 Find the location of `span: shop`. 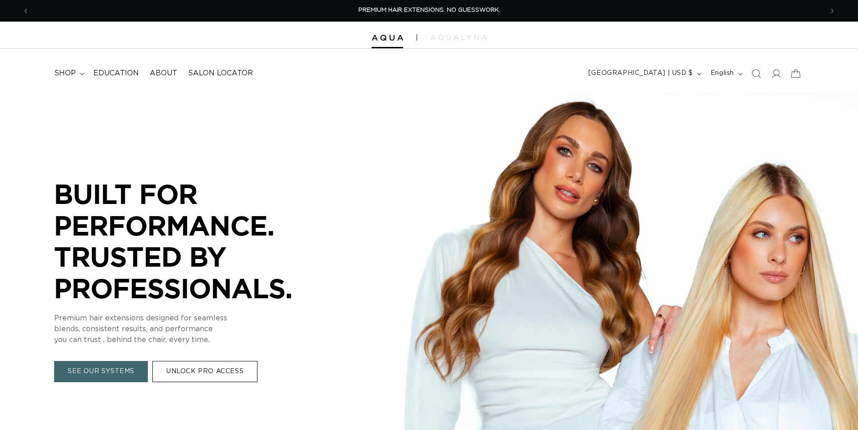

span: shop is located at coordinates (65, 73).